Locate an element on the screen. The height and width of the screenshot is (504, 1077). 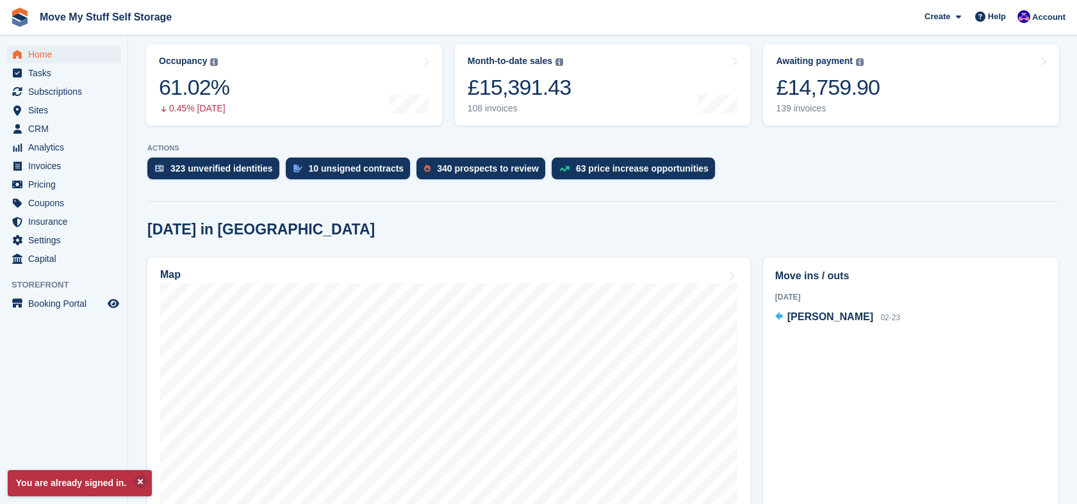
img: price_increase_opportunities-93ffe204e8149a01c8c9dc8f82e8f89637d9d84a8eef4429ea346261dce0b2c0.svg is located at coordinates (564, 169).